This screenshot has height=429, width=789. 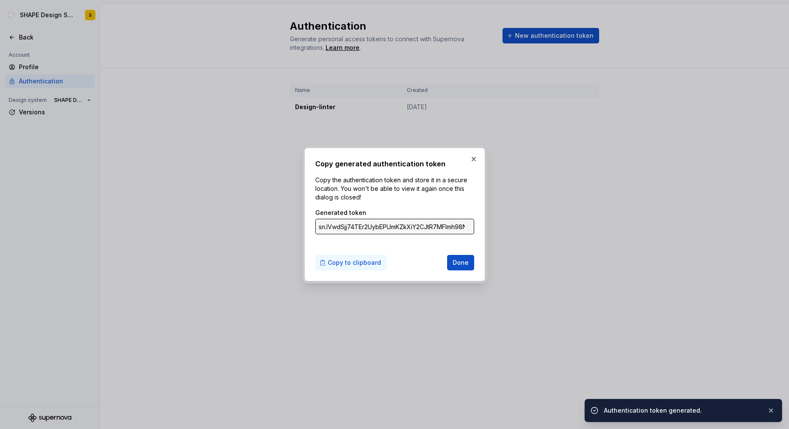 I want to click on h2: Copy generated authentication token, so click(x=395, y=164).